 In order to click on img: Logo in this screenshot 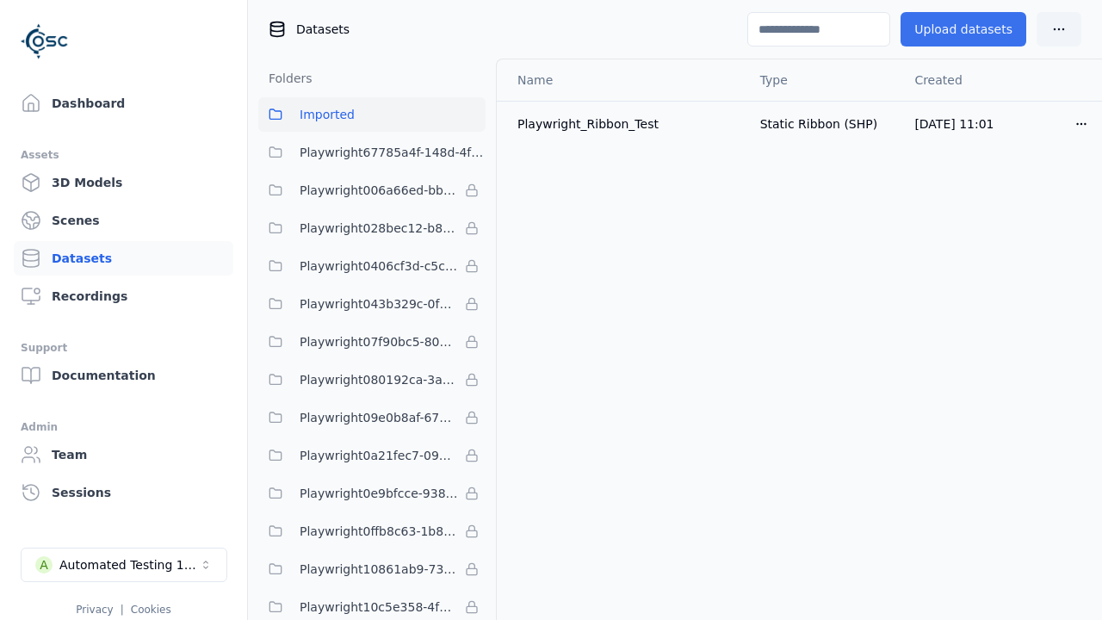, I will do `click(45, 41)`.